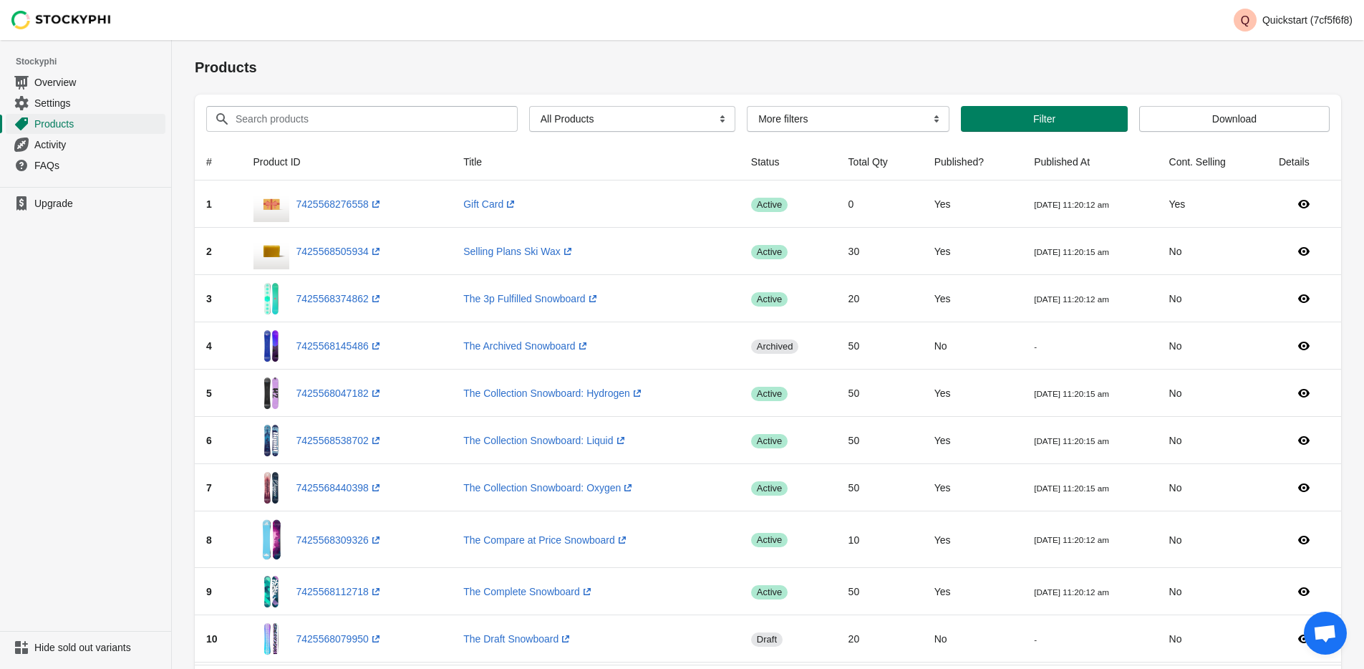  I want to click on td: 30, so click(880, 251).